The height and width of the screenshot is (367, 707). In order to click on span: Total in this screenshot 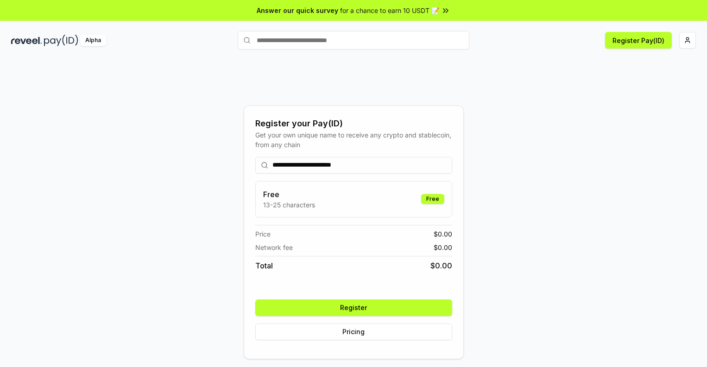, I will do `click(264, 266)`.